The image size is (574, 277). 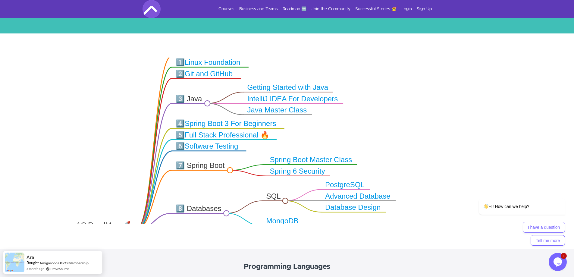 What do you see at coordinates (424, 9) in the screenshot?
I see `a: Sign Up` at bounding box center [424, 9].